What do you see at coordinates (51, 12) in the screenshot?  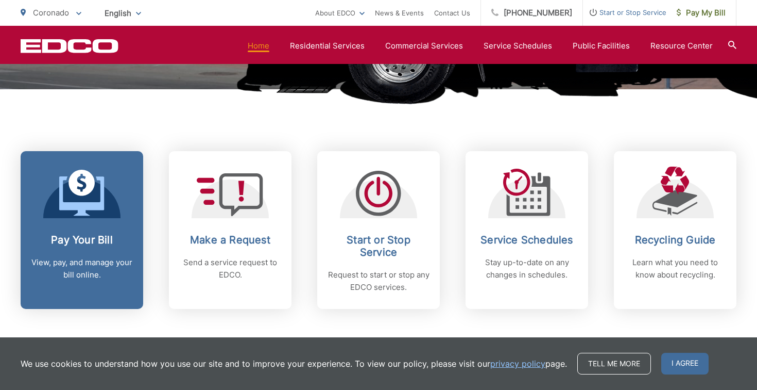 I see `span: Coronado` at bounding box center [51, 12].